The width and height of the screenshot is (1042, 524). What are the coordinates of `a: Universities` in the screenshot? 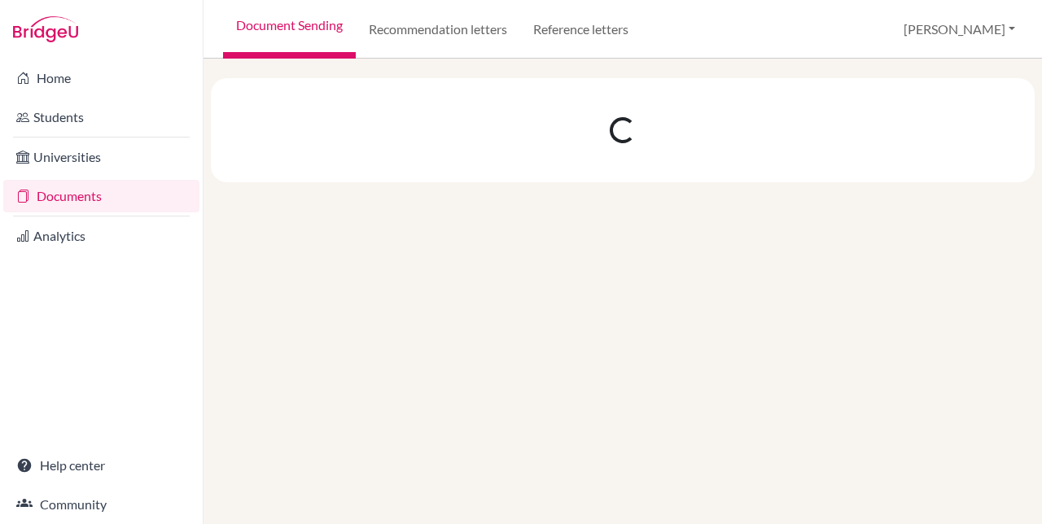 It's located at (101, 157).